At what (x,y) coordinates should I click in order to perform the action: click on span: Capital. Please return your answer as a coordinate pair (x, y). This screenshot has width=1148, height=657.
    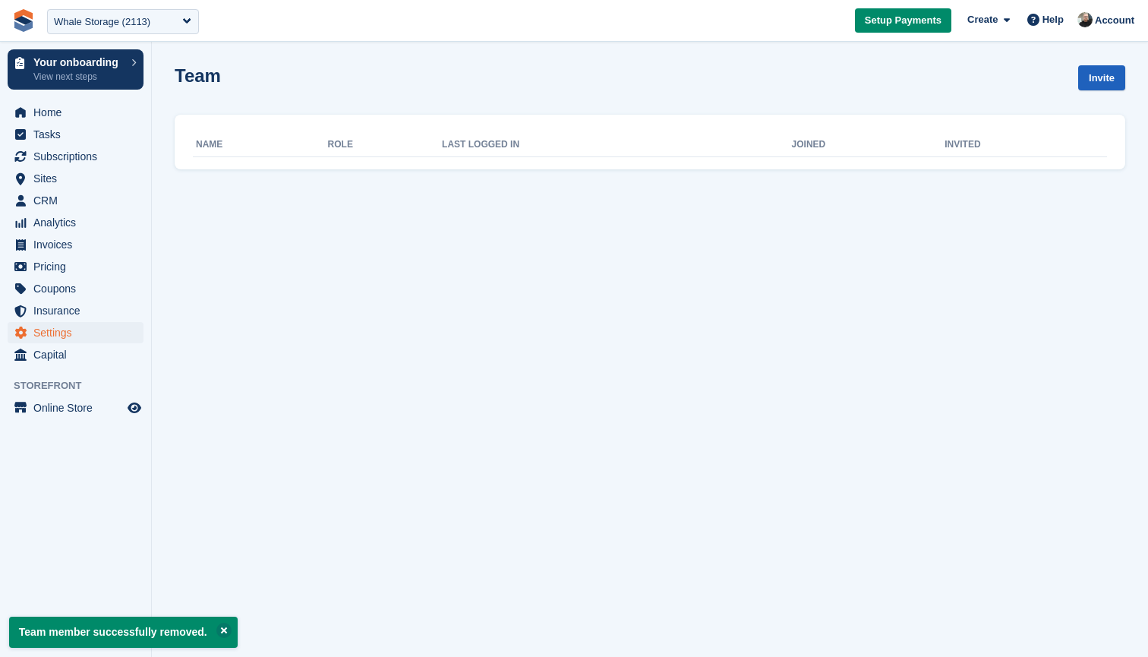
    Looking at the image, I should click on (79, 355).